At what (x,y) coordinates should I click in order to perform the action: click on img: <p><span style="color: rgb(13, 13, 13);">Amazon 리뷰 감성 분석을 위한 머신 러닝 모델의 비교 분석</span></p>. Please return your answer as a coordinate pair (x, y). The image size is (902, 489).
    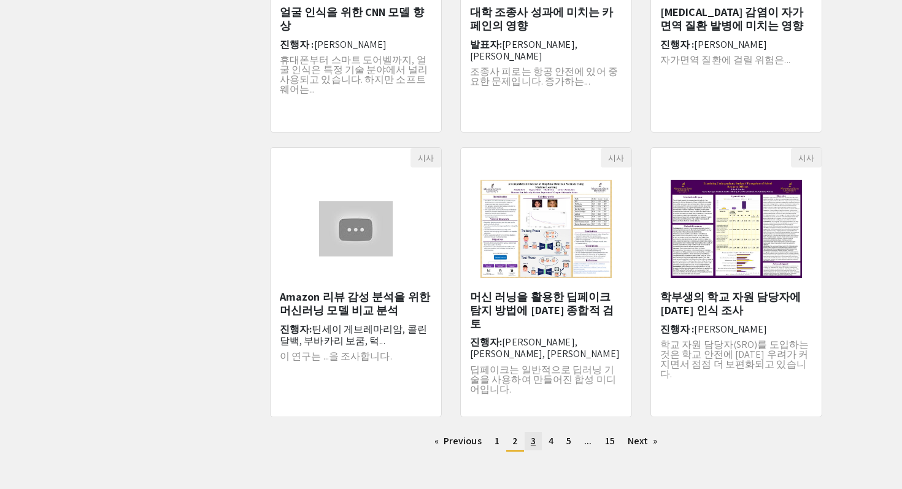
    Looking at the image, I should click on (356, 229).